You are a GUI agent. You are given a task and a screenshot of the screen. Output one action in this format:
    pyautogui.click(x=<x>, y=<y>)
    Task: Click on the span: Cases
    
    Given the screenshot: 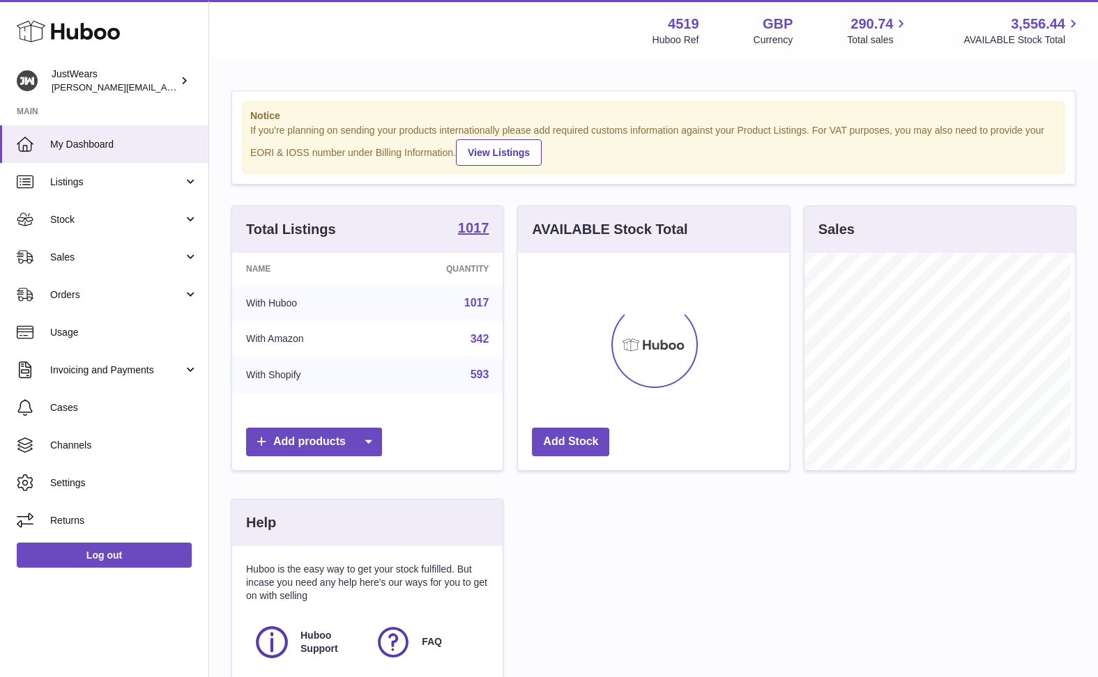 What is the action you would take?
    pyautogui.click(x=124, y=408)
    